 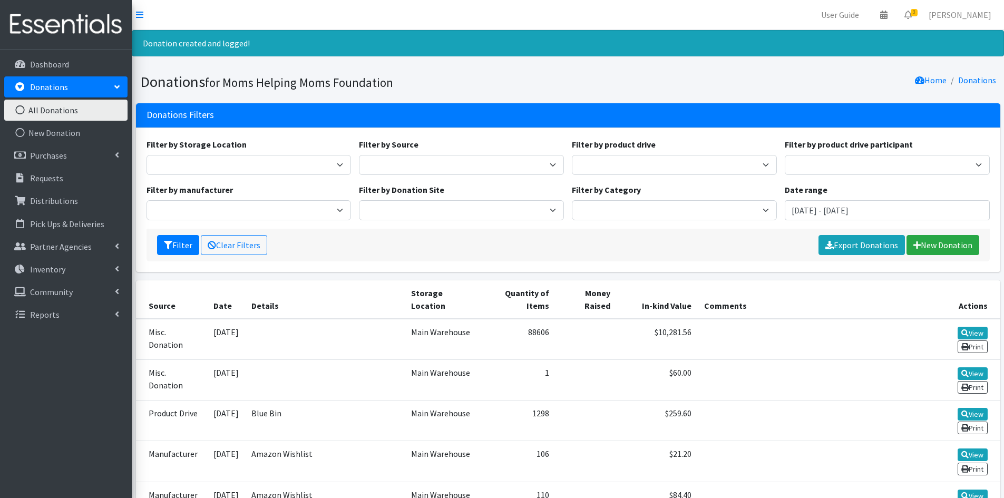 I want to click on a: Reports, so click(x=66, y=315).